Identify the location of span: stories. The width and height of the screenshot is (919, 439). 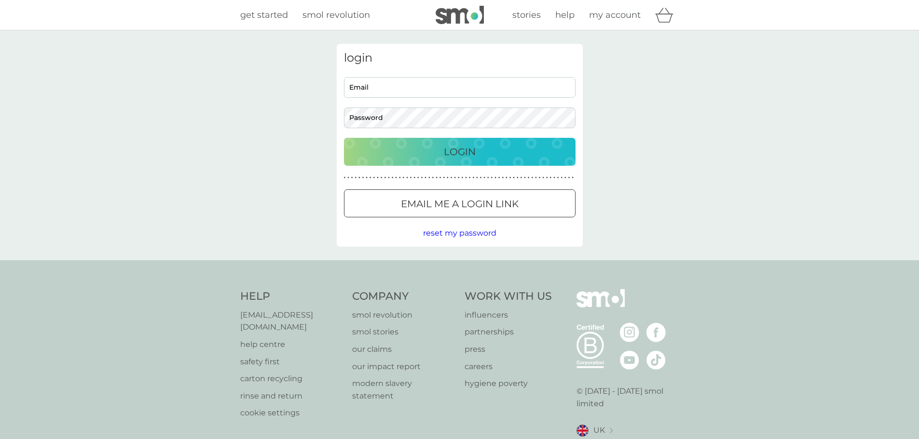
(526, 15).